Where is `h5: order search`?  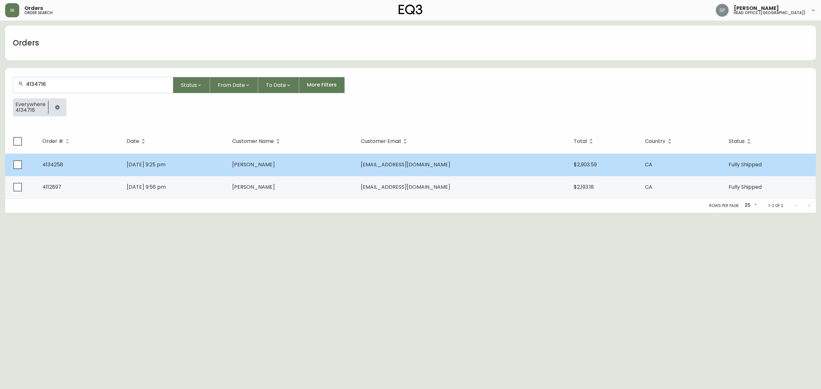 h5: order search is located at coordinates (38, 13).